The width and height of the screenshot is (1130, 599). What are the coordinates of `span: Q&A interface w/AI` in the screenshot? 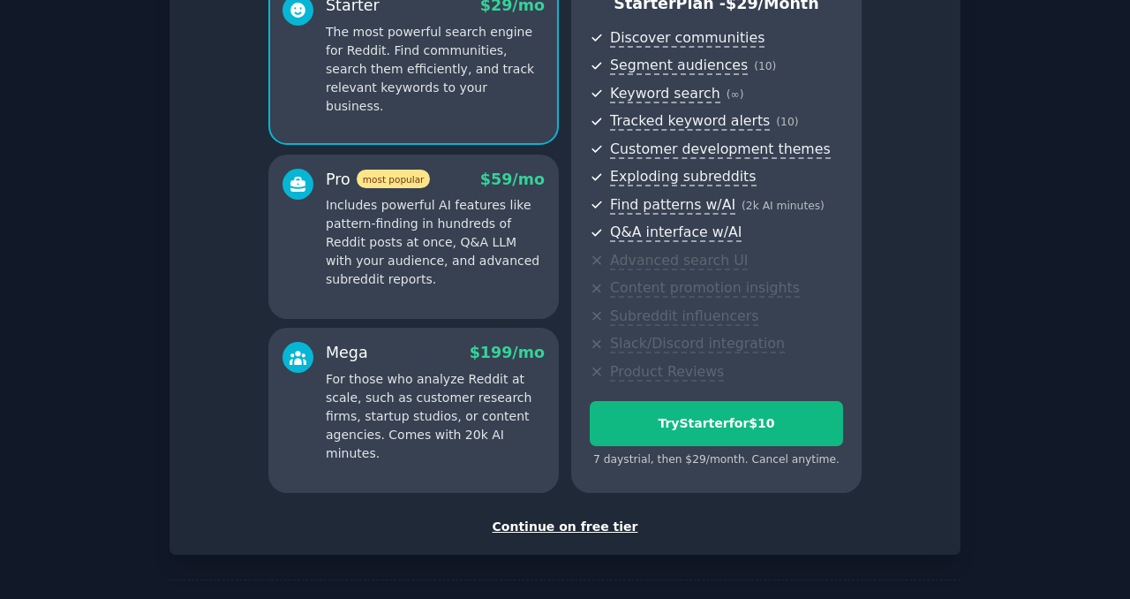 It's located at (675, 232).